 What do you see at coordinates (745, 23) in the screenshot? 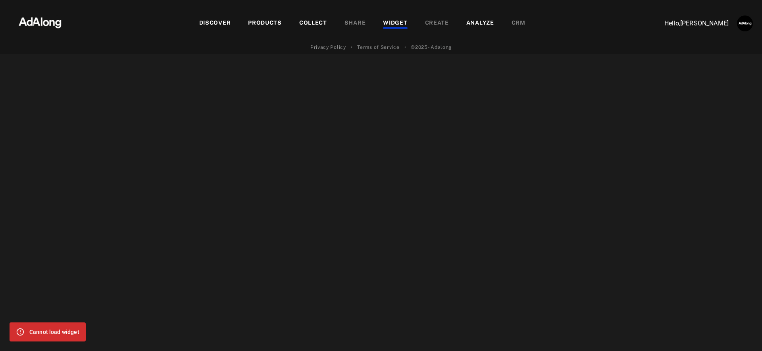
I see `img: AATXAJzUJh5t706S9lc_3n6z7NVUglPkrjZIexBIJ3ug=s96-c` at bounding box center [745, 23].